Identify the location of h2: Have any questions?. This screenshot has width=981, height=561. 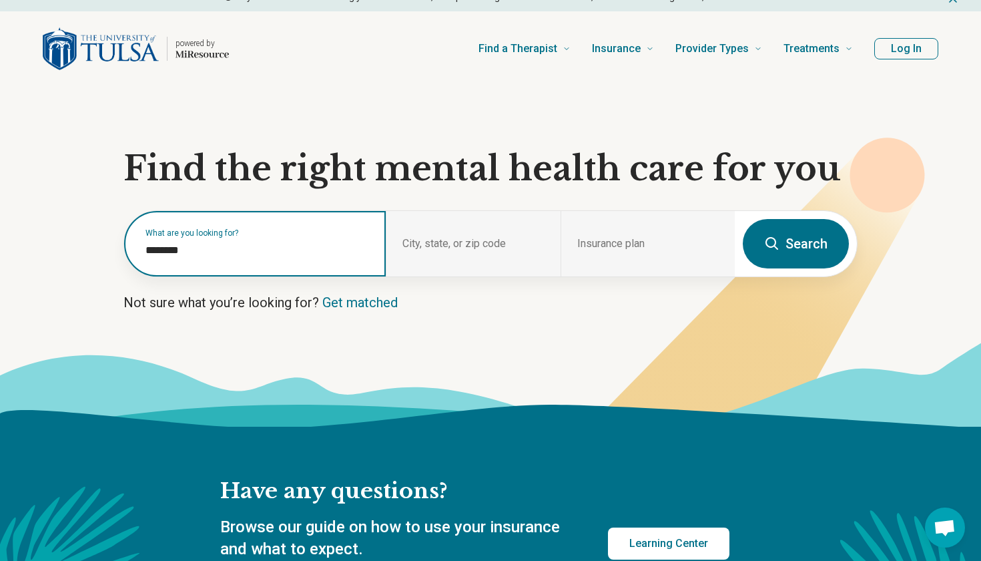
(475, 491).